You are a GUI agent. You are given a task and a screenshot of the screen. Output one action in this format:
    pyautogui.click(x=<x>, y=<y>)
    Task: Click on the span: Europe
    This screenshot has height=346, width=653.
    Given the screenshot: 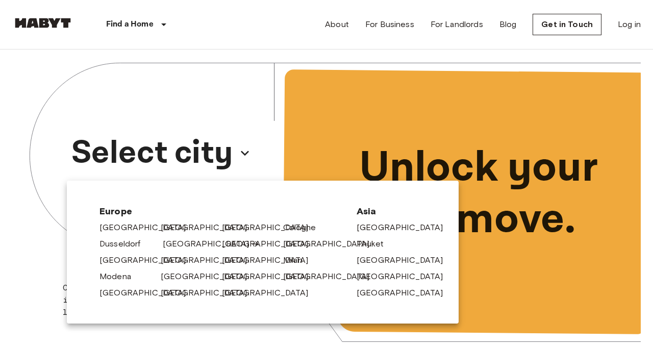 What is the action you would take?
    pyautogui.click(x=220, y=211)
    